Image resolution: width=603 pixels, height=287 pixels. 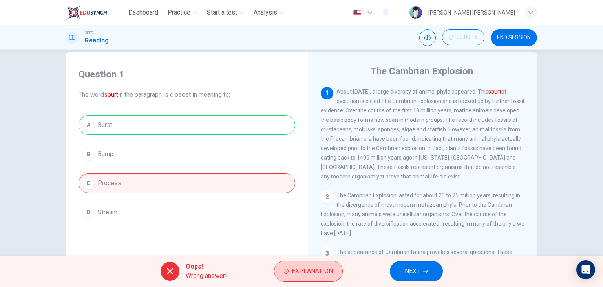 I want to click on span: 00:00:15, so click(x=468, y=37).